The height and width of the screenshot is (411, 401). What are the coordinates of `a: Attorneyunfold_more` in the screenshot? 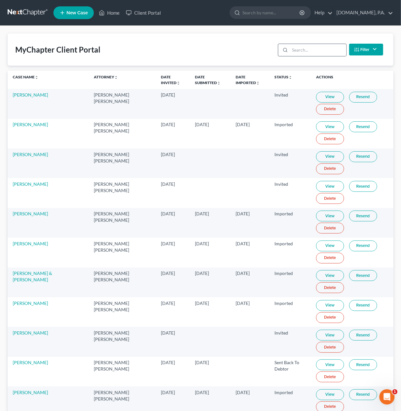 It's located at (106, 77).